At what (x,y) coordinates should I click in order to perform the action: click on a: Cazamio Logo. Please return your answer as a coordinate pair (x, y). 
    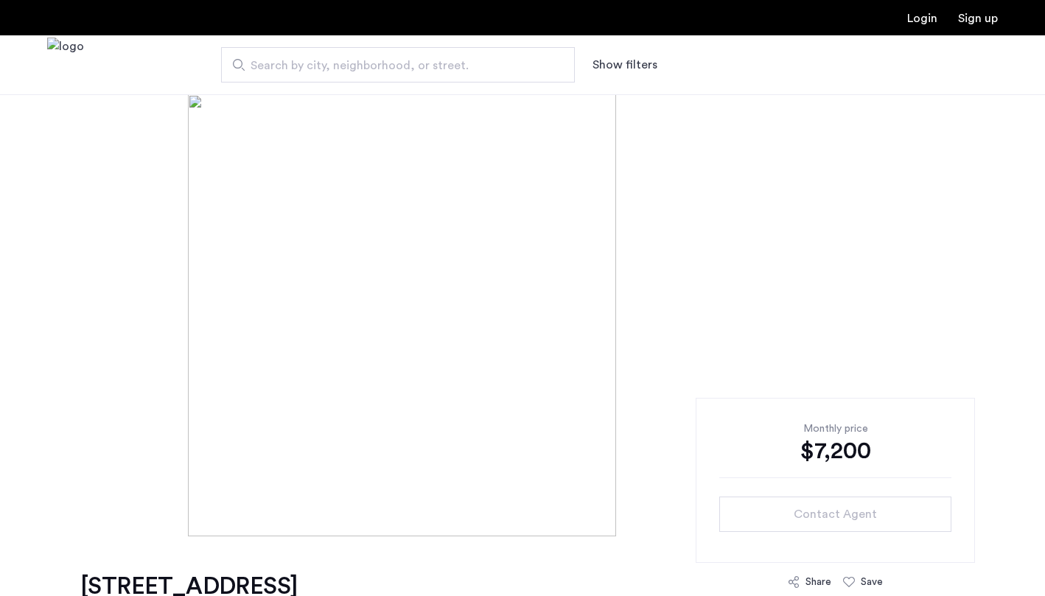
    Looking at the image, I should click on (66, 65).